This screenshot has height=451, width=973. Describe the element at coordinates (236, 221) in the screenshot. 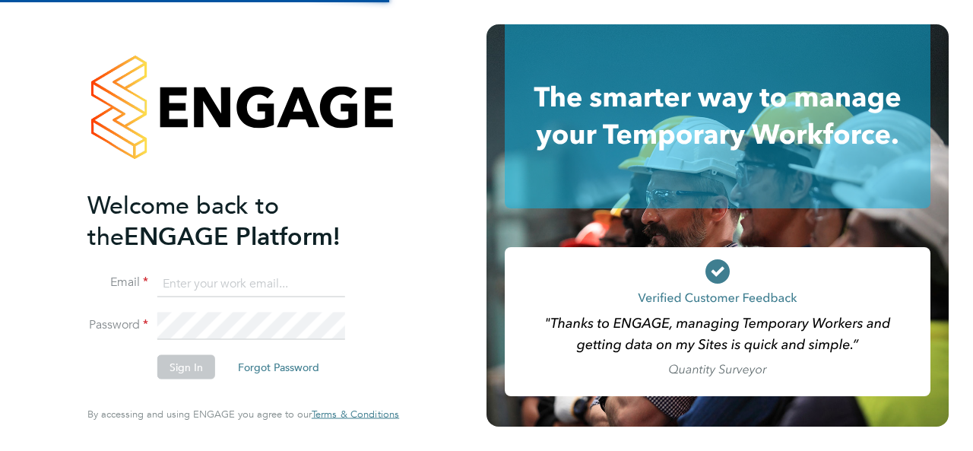

I see `h2: ENGAGE Platform!` at that location.